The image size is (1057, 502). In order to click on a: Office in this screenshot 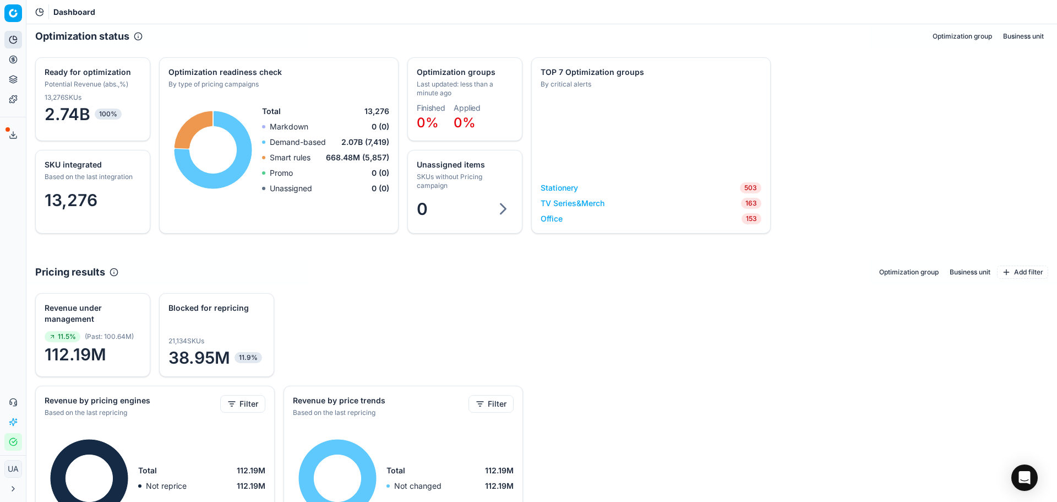, I will do `click(552, 219)`.